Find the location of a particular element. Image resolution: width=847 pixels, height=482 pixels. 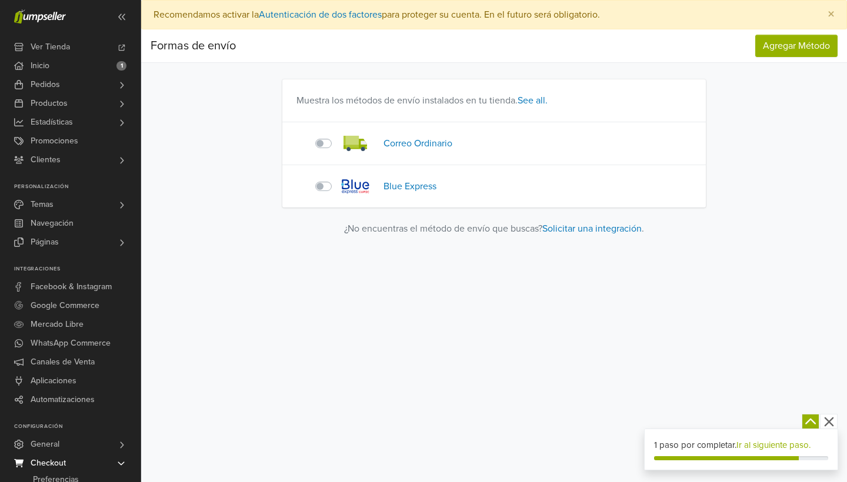

span: Navegación is located at coordinates (52, 224).